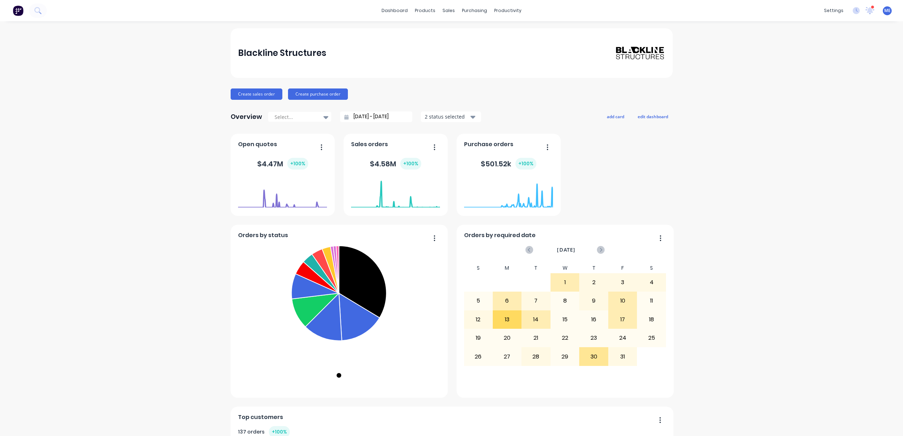  Describe the element at coordinates (447, 117) in the screenshot. I see `div: 2 status selected` at that location.